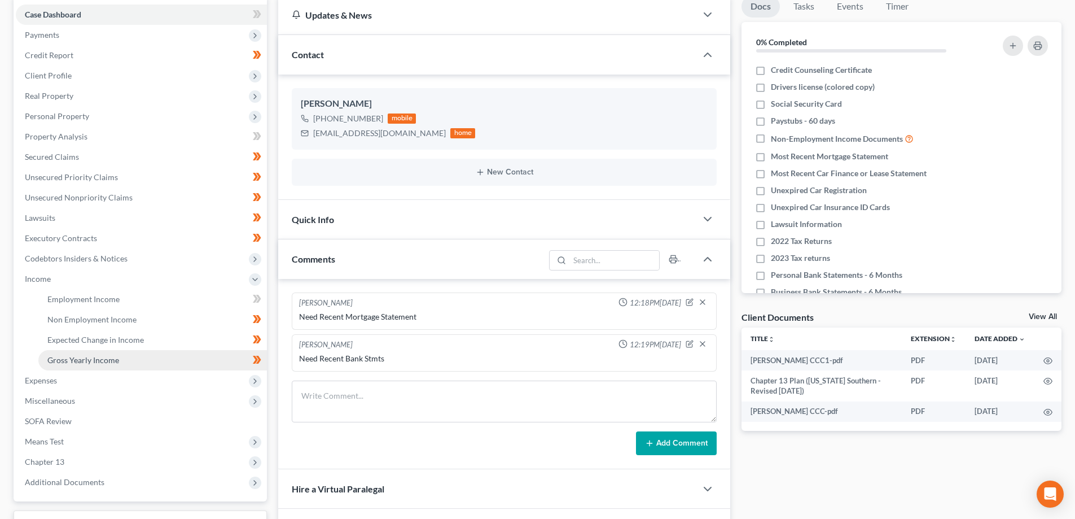 This screenshot has height=519, width=1075. I want to click on span: Most Recent Mortgage Statement, so click(830, 156).